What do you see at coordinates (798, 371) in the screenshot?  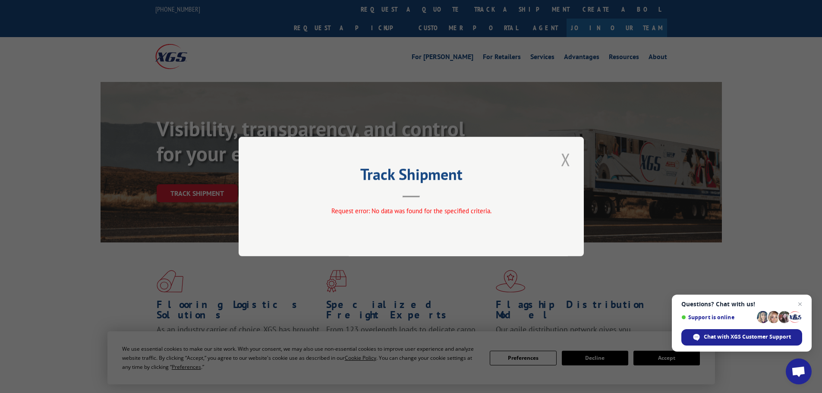 I see `a: Open chat` at bounding box center [798, 371].